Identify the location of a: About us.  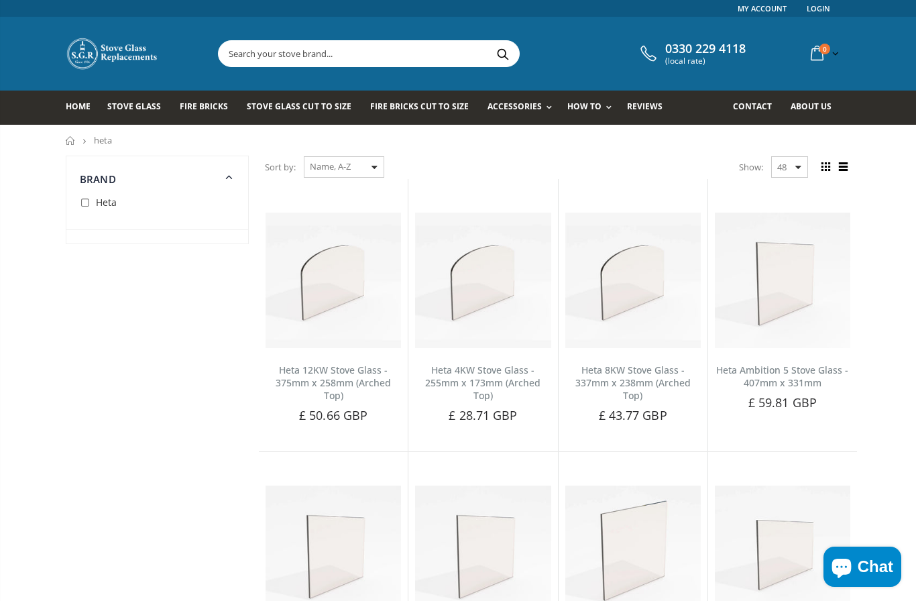
(816, 107).